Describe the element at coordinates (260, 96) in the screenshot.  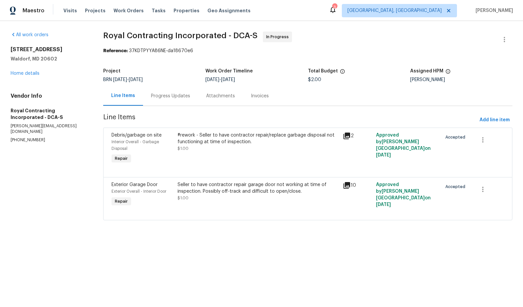
I see `div: Invoices` at that location.